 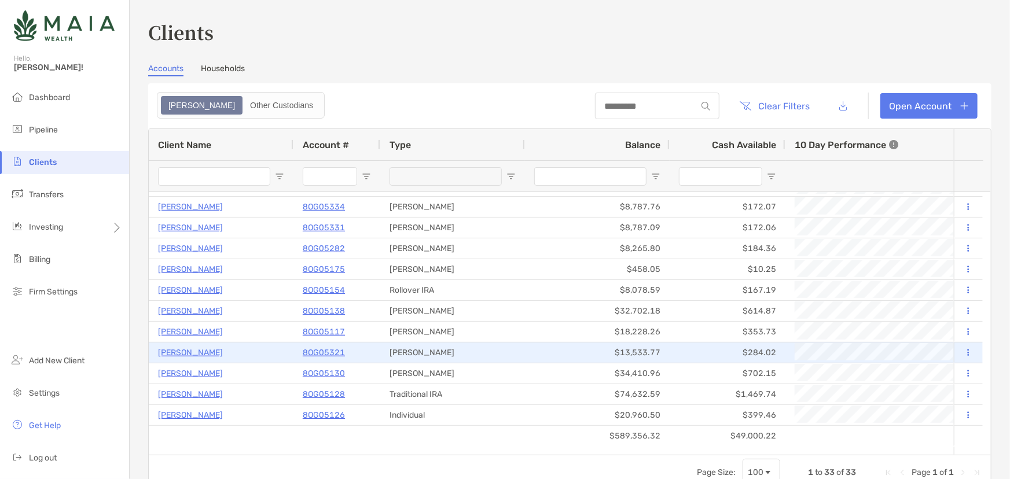 What do you see at coordinates (53, 292) in the screenshot?
I see `span: Firm Settings` at bounding box center [53, 292].